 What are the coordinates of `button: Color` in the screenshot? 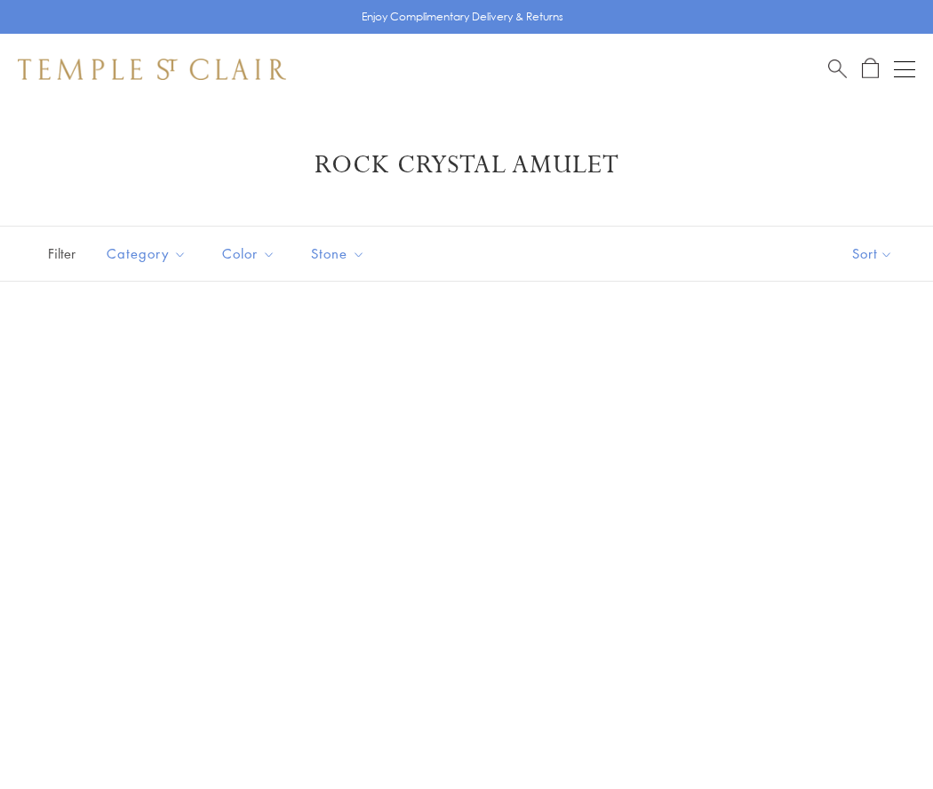 It's located at (249, 253).